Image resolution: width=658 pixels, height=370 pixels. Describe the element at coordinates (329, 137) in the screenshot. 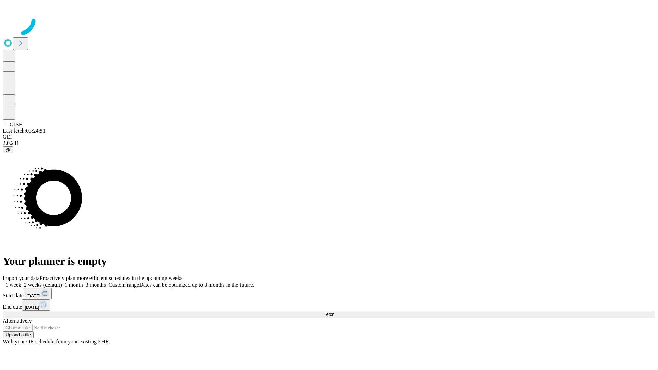

I see `div: GEI` at that location.